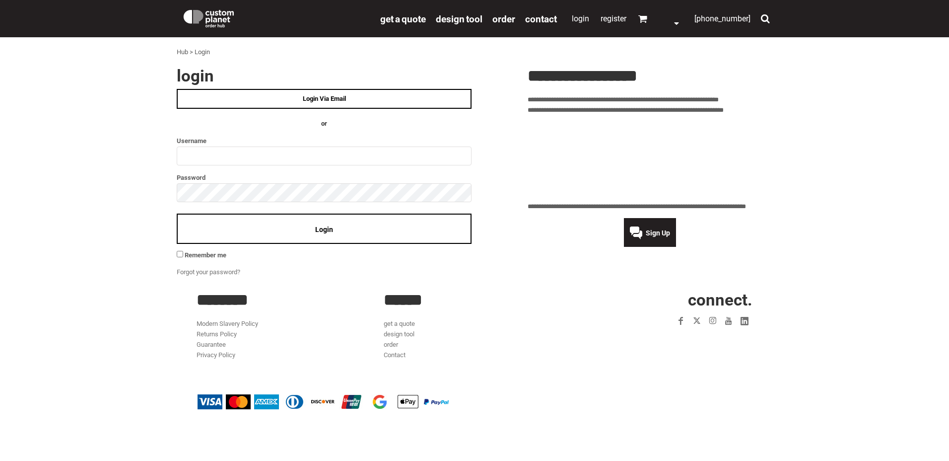 This screenshot has width=949, height=461. Describe the element at coordinates (658, 233) in the screenshot. I see `span: Sign Up` at that location.